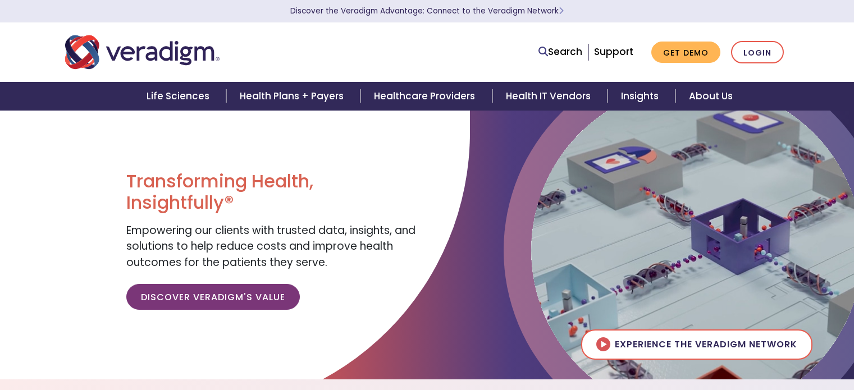 This screenshot has width=854, height=390. What do you see at coordinates (142, 52) in the screenshot?
I see `img: Veradigm logo` at bounding box center [142, 52].